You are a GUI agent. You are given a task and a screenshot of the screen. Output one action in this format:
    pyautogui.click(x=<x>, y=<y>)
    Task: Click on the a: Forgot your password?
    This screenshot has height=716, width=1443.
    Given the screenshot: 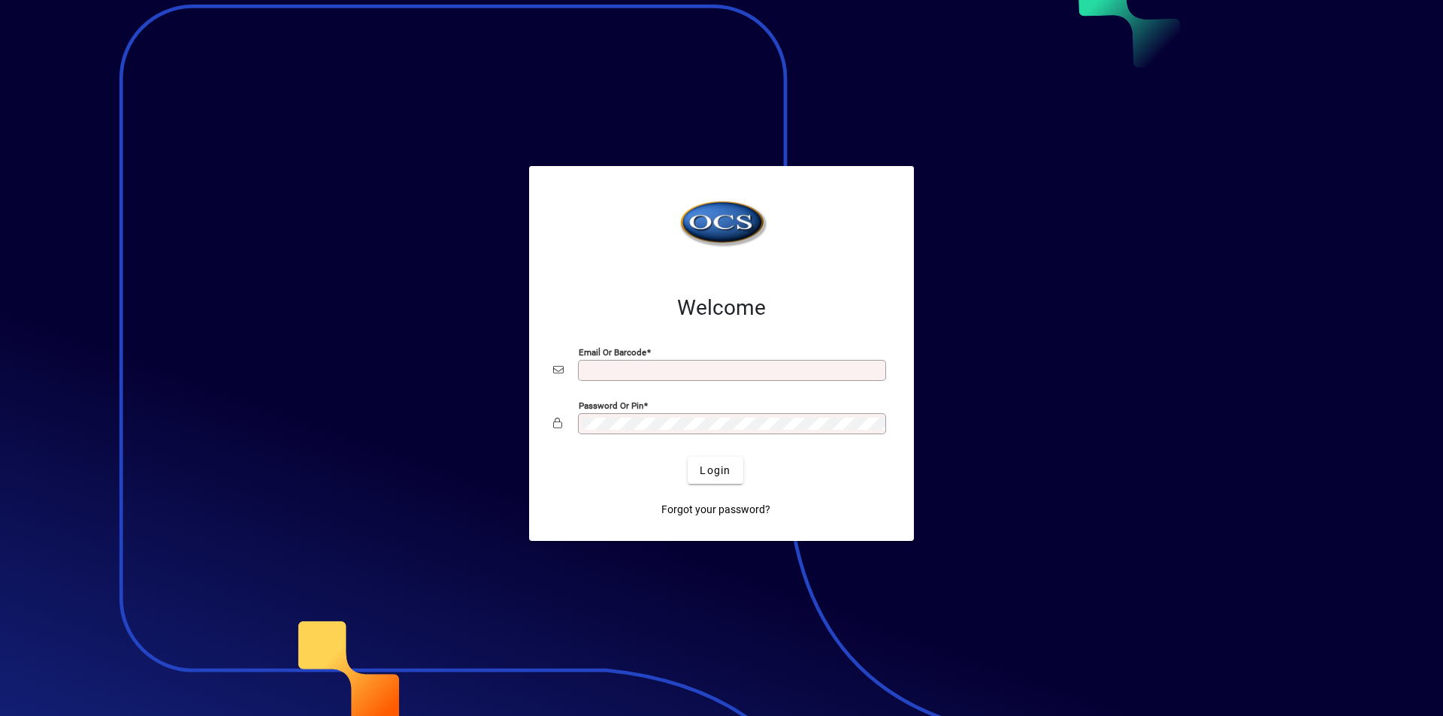 What is the action you would take?
    pyautogui.click(x=715, y=509)
    